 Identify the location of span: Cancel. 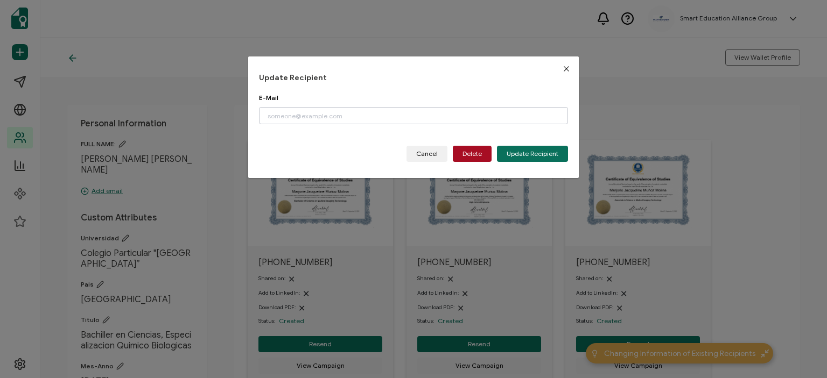
(427, 154).